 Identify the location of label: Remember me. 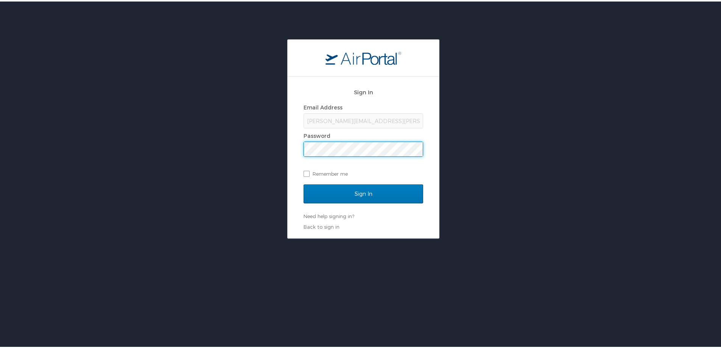
(363, 172).